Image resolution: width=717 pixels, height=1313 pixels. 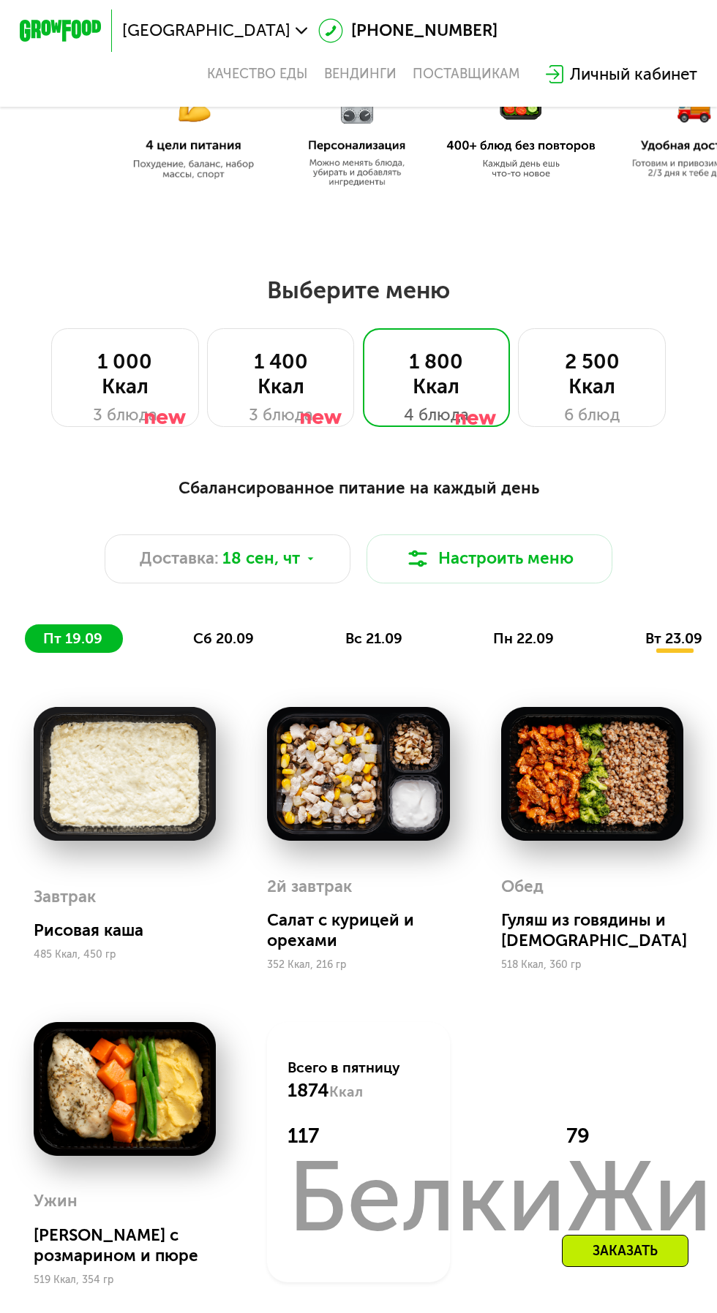 I want to click on div: 352 Ккал, 216 гр, so click(x=358, y=965).